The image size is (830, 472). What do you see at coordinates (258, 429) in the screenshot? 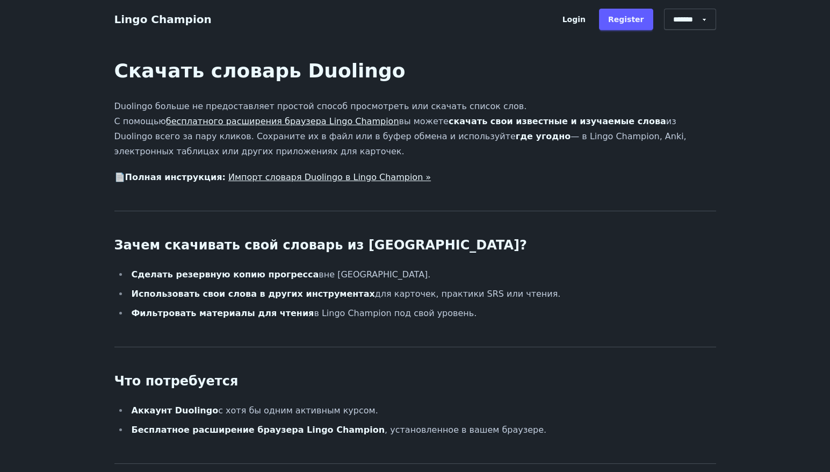
I see `strong: Бесплатное расширение браузера Lingo Champion` at bounding box center [258, 429].